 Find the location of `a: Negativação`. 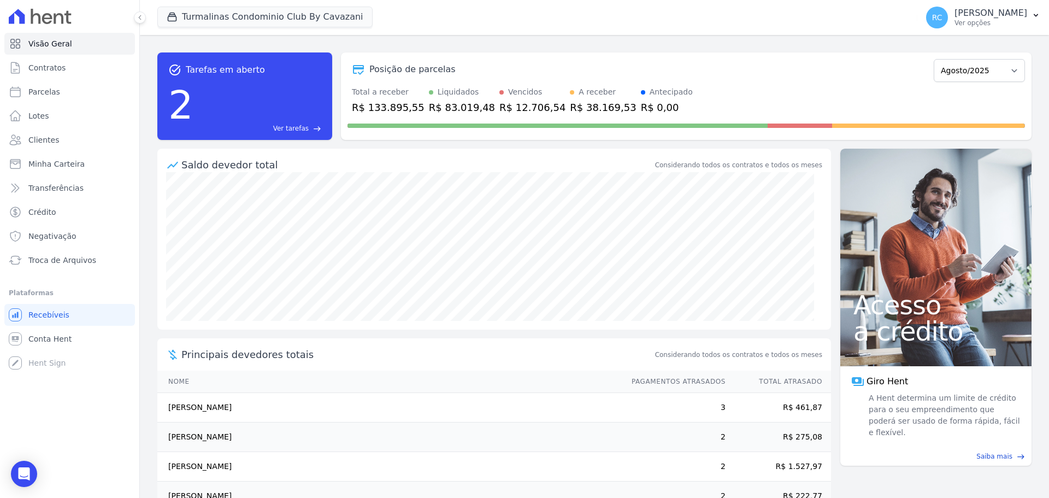

a: Negativação is located at coordinates (69, 236).